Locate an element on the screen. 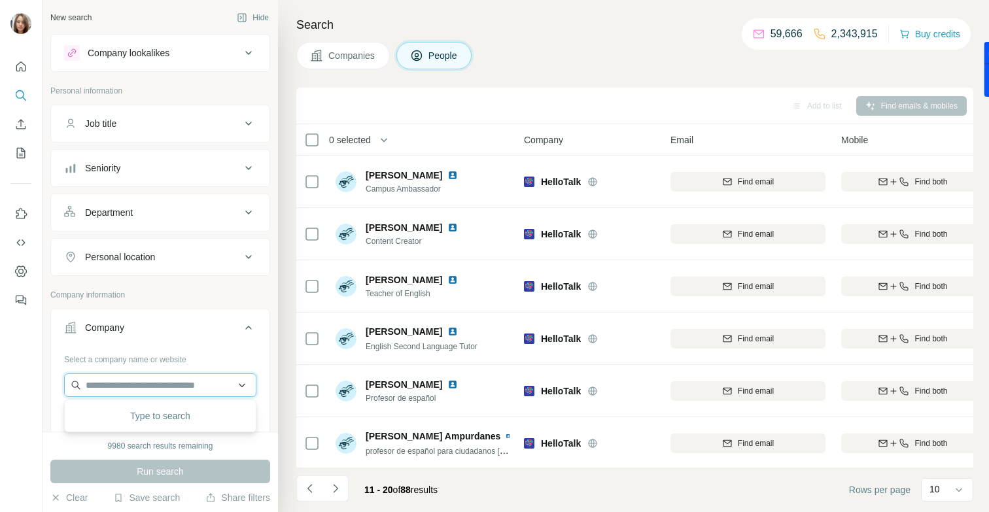  p: Company information is located at coordinates (160, 295).